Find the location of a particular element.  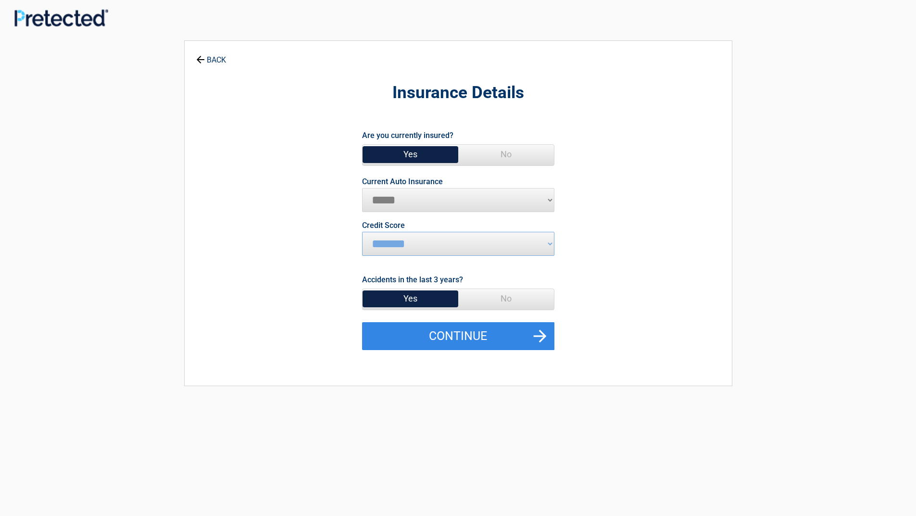

a: BACK is located at coordinates (211, 55).